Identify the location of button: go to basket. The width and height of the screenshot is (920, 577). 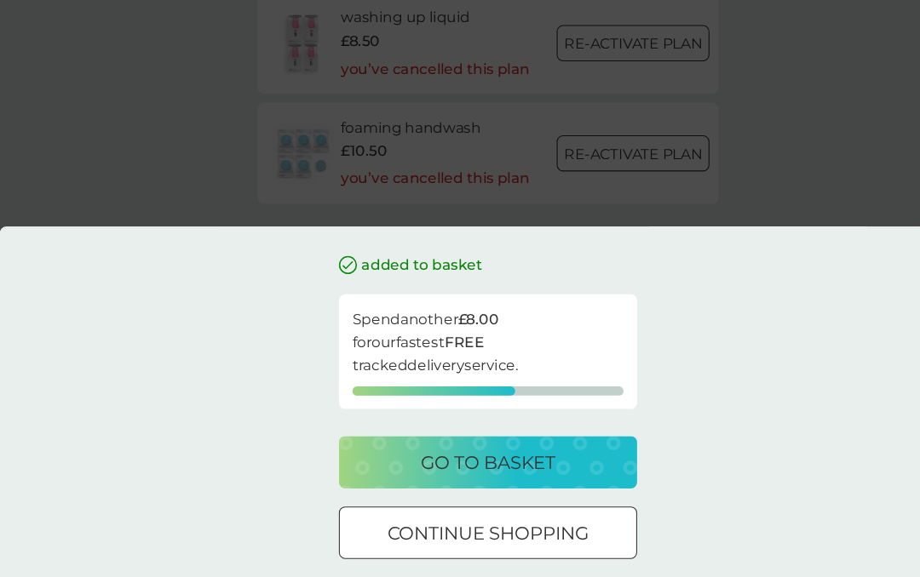
(460, 461).